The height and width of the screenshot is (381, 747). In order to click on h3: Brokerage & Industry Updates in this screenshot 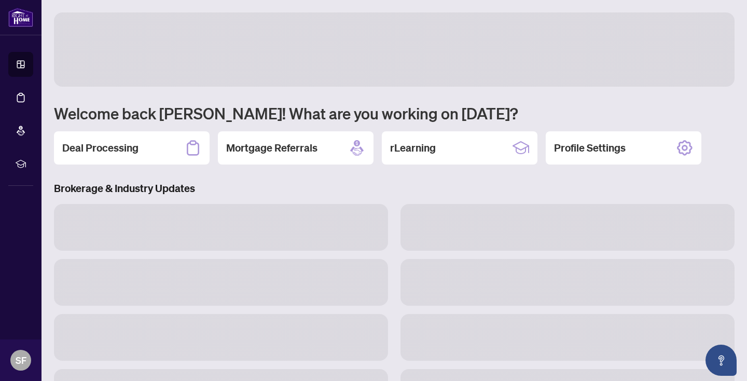, I will do `click(394, 188)`.